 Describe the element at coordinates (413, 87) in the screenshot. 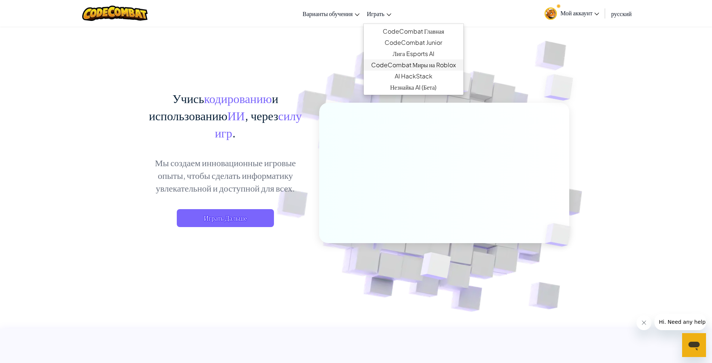

I see `a: Незнайка AI (Бета)` at that location.